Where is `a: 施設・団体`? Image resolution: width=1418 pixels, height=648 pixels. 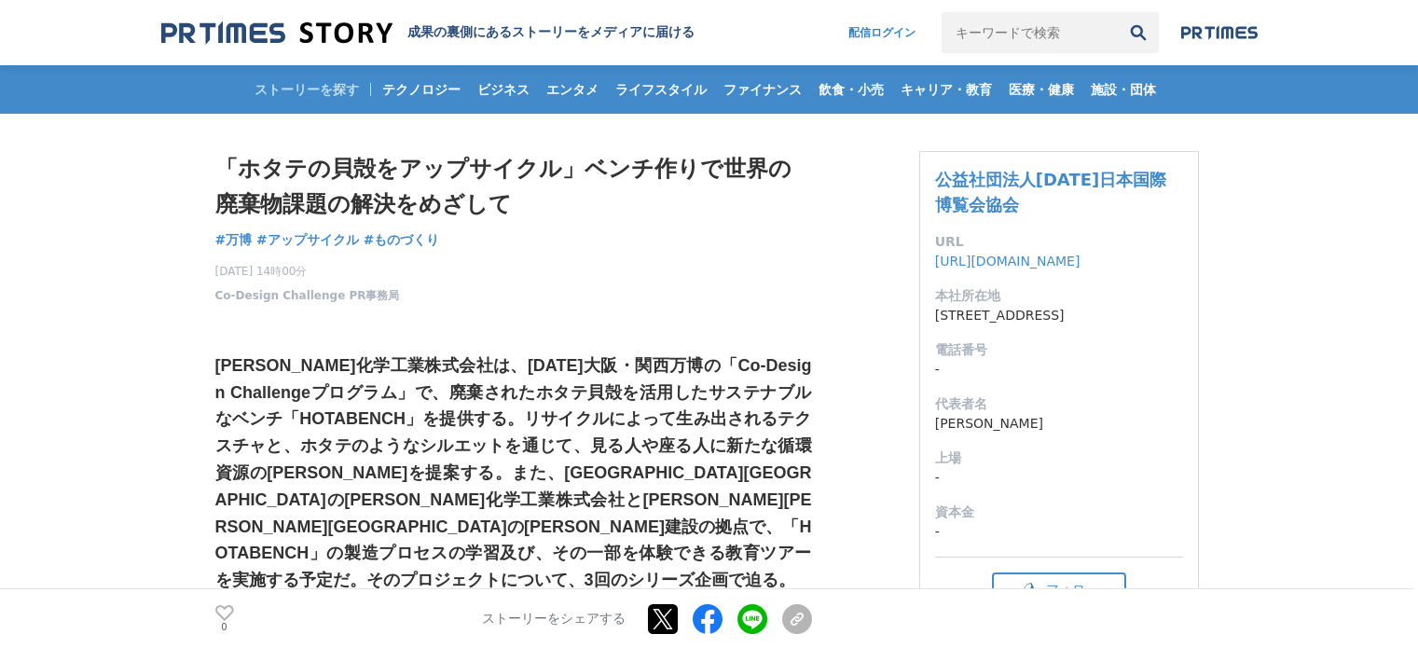 a: 施設・団体 is located at coordinates (1123, 89).